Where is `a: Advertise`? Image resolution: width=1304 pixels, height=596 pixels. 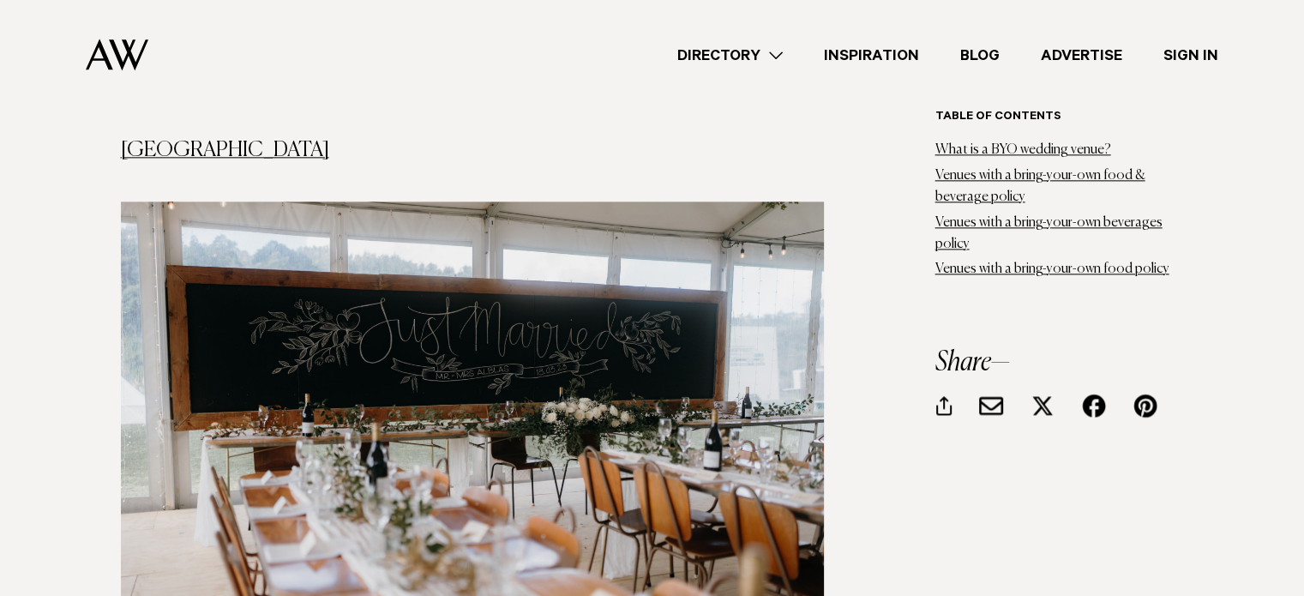
a: Advertise is located at coordinates (1081, 55).